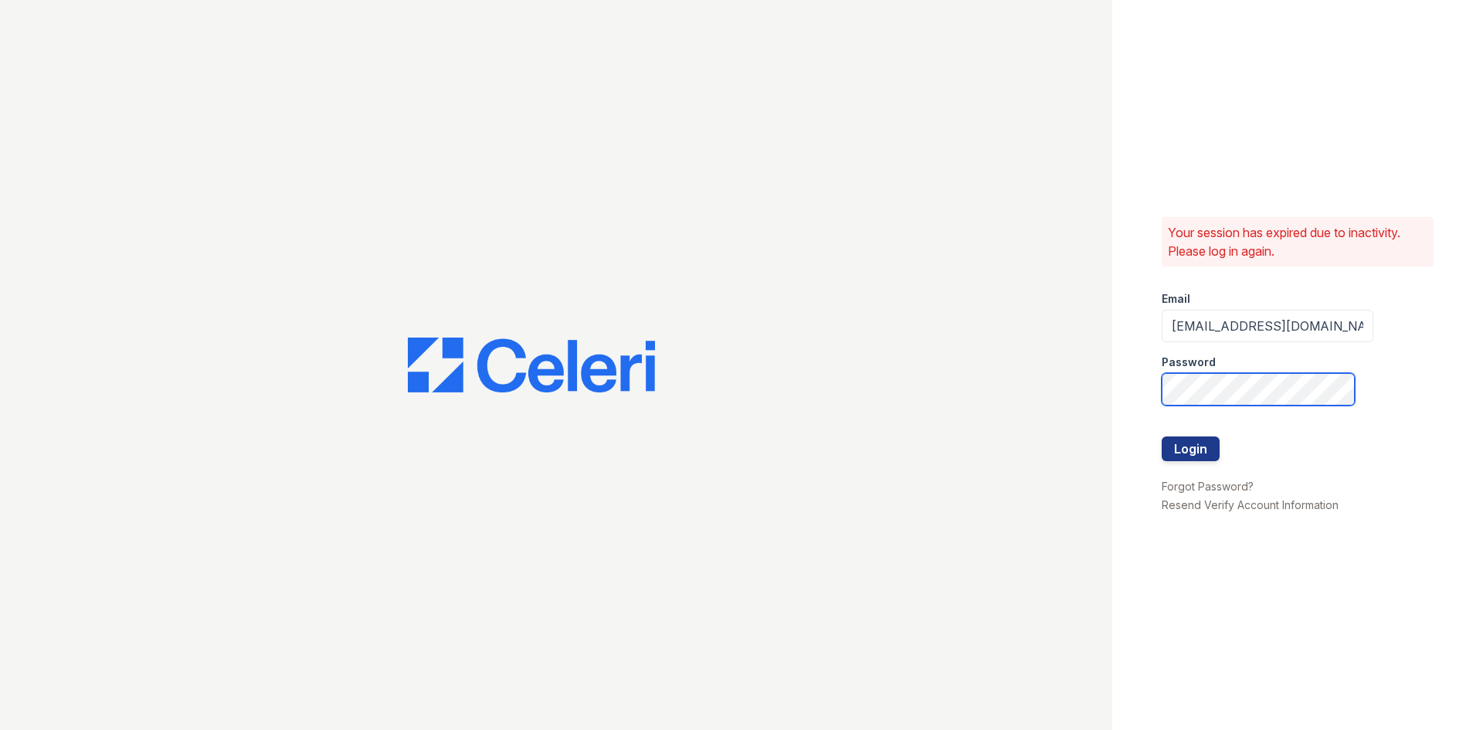 This screenshot has width=1483, height=730. What do you see at coordinates (1250, 504) in the screenshot?
I see `a: Resend Verify Account Information` at bounding box center [1250, 504].